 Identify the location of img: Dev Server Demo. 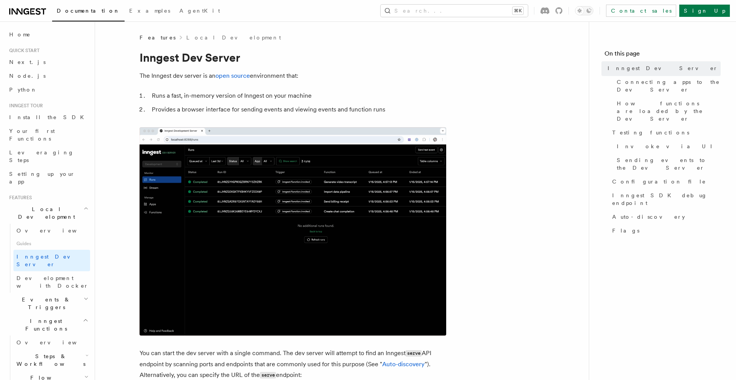
(293, 232).